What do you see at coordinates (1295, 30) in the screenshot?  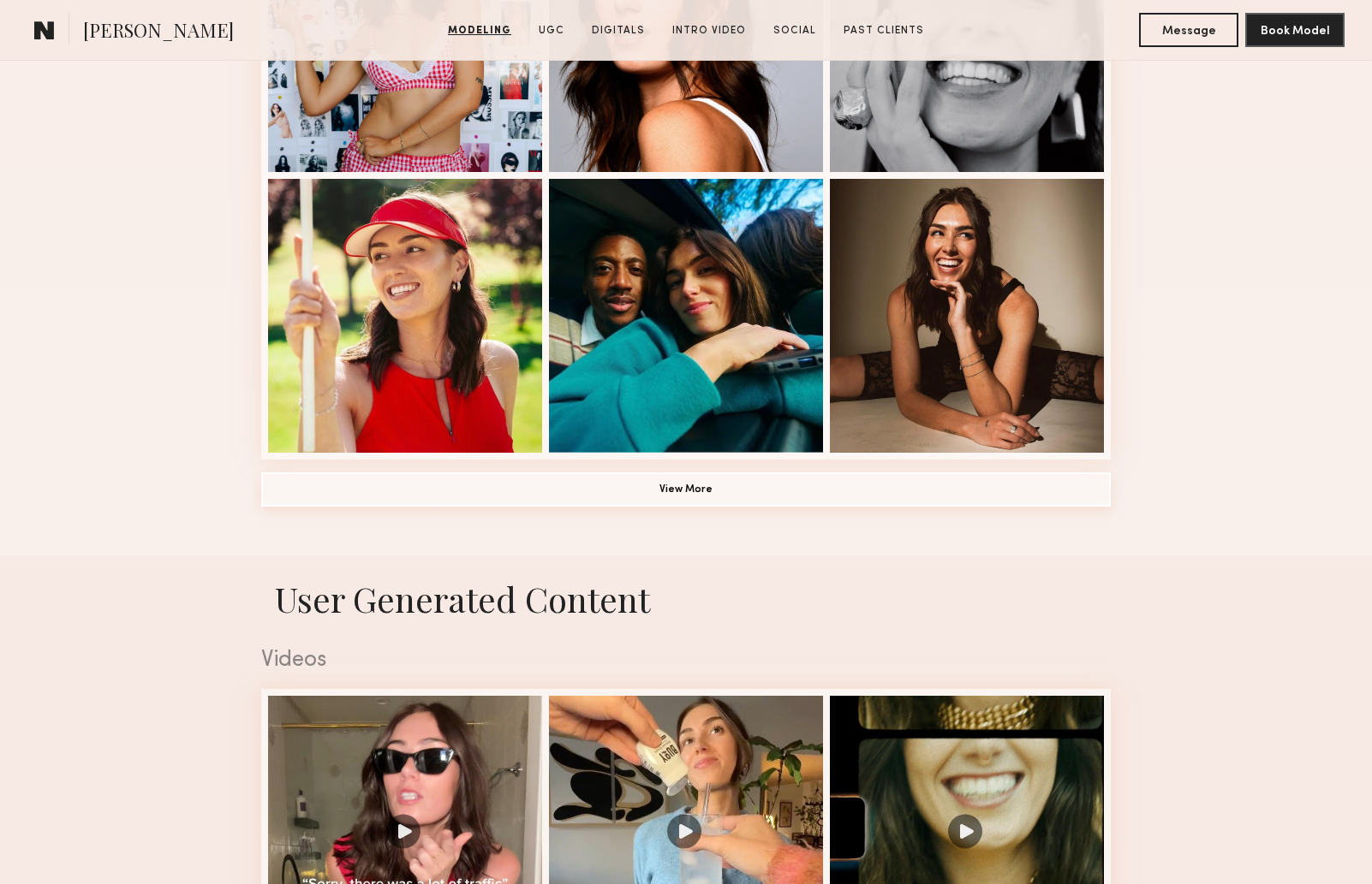 I see `button: Book Model` at bounding box center [1295, 30].